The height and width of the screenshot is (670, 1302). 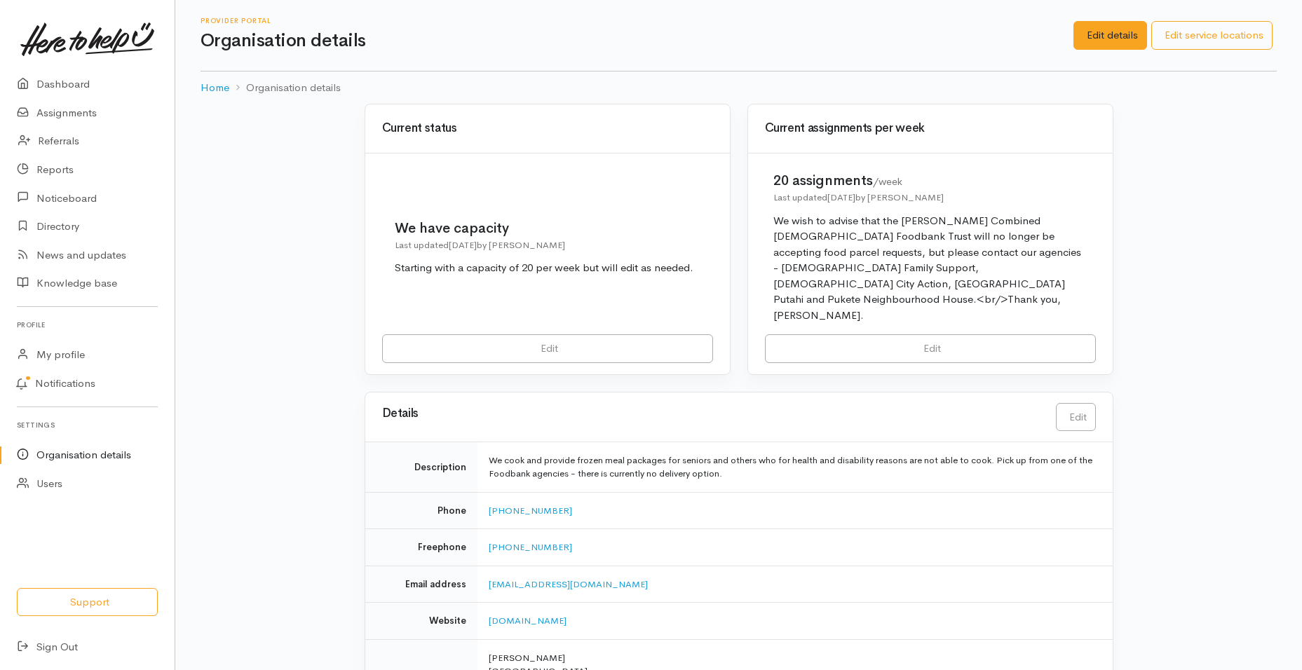 I want to click on h6: Settings, so click(x=87, y=425).